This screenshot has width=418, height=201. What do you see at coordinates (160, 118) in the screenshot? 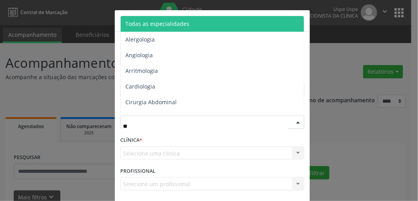
I see `span: Cirurgia Cabeça e Pescoço` at bounding box center [160, 118].